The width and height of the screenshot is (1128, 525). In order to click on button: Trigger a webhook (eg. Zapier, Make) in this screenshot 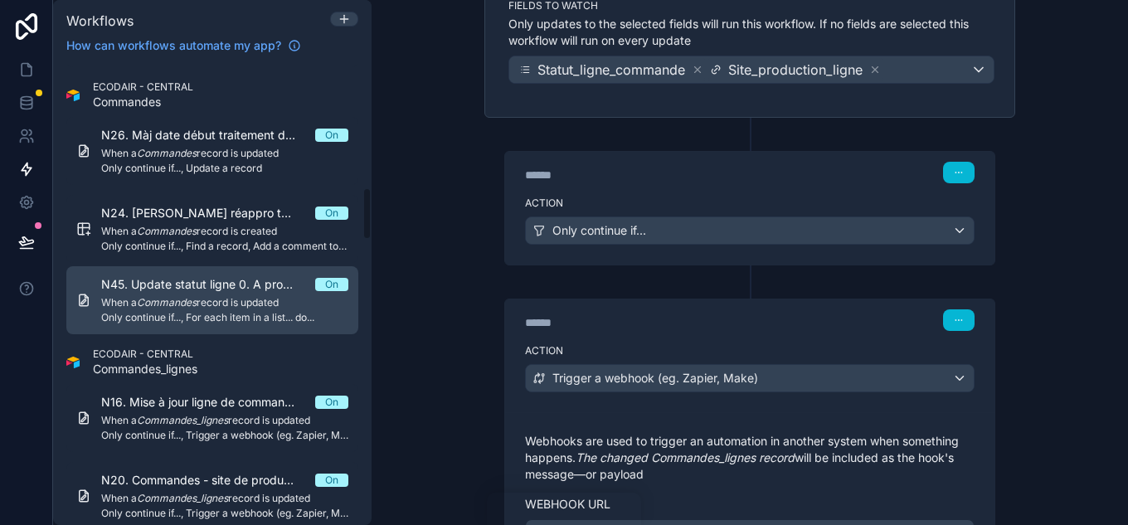, I will do `click(750, 378)`.